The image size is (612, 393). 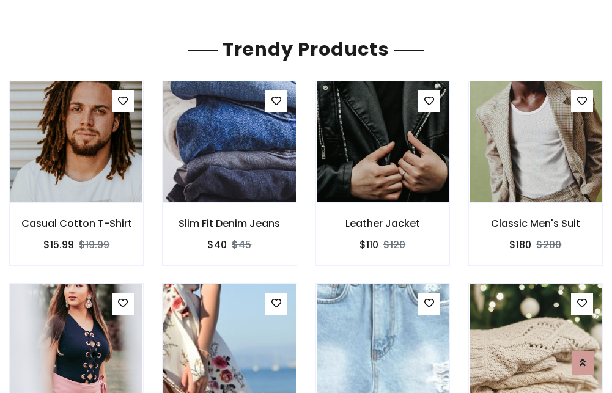 What do you see at coordinates (383, 223) in the screenshot?
I see `h6: Leather Jacket` at bounding box center [383, 223].